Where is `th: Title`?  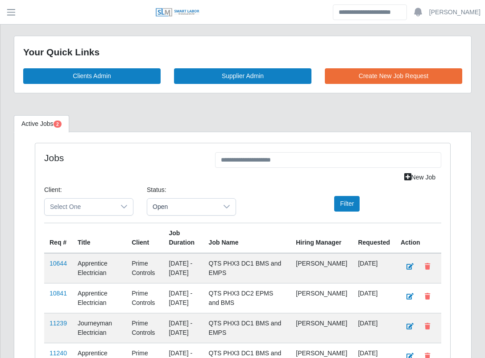
th: Title is located at coordinates (99, 238).